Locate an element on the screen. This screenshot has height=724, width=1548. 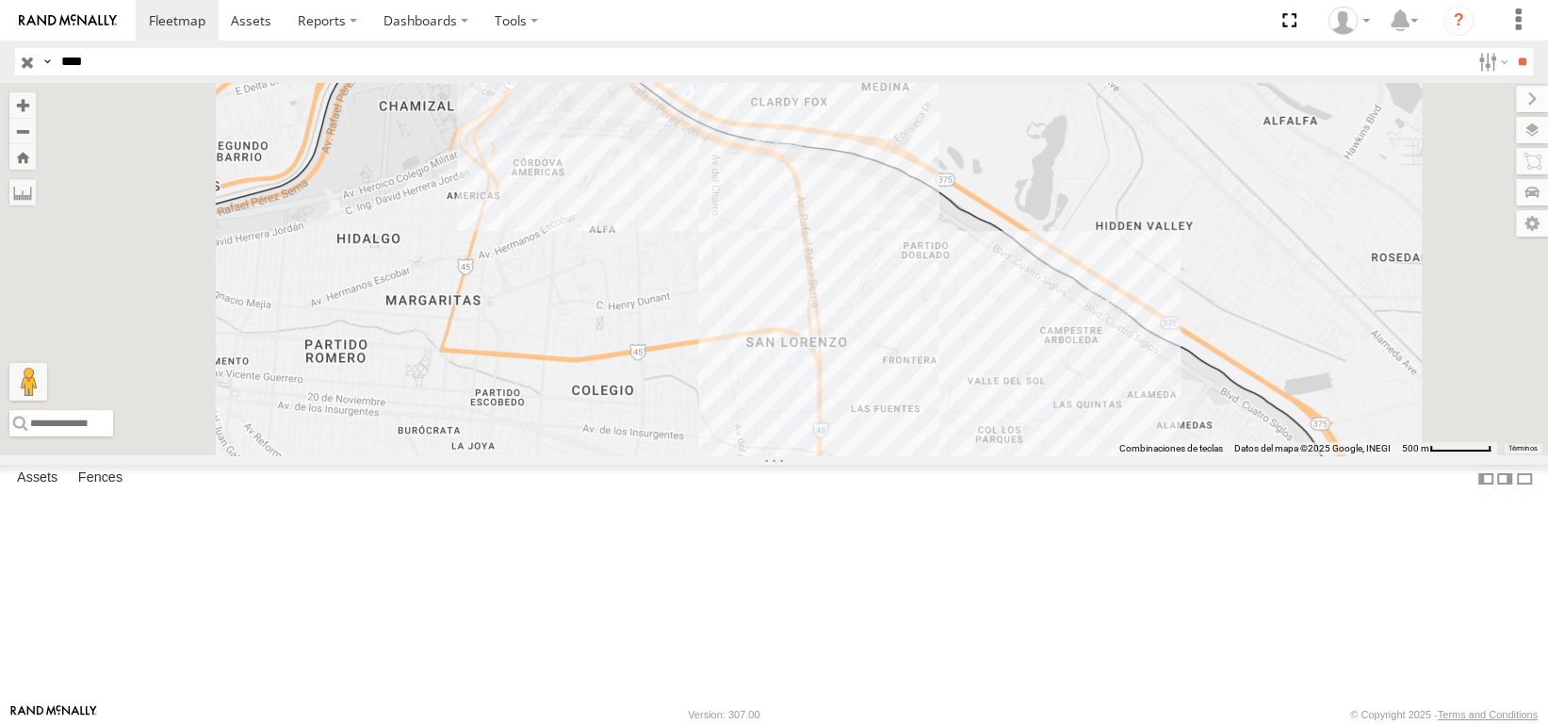
button: Escala del mapa: 500 m por 62 píxeles is located at coordinates (1446, 448).